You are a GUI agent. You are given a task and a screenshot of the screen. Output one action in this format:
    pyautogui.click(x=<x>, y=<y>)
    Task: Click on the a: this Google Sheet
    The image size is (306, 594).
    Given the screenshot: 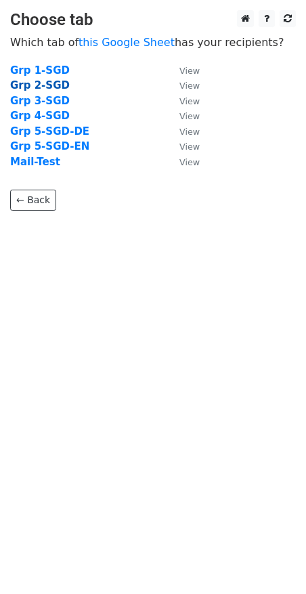 What is the action you would take?
    pyautogui.click(x=127, y=42)
    